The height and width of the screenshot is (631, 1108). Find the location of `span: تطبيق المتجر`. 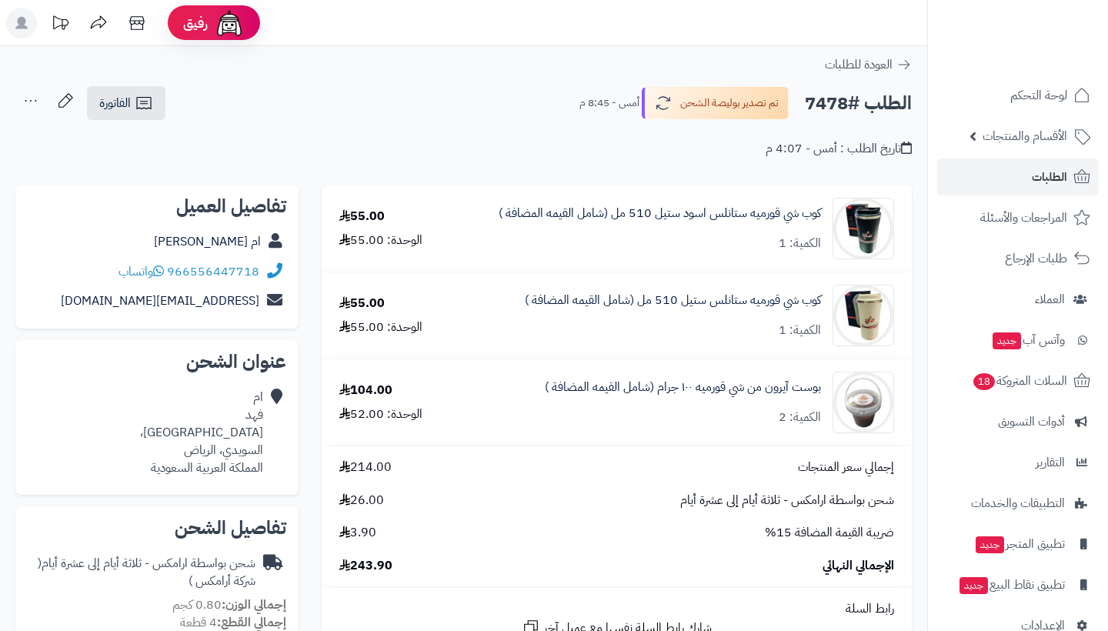

span: تطبيق المتجر is located at coordinates (1019, 544).